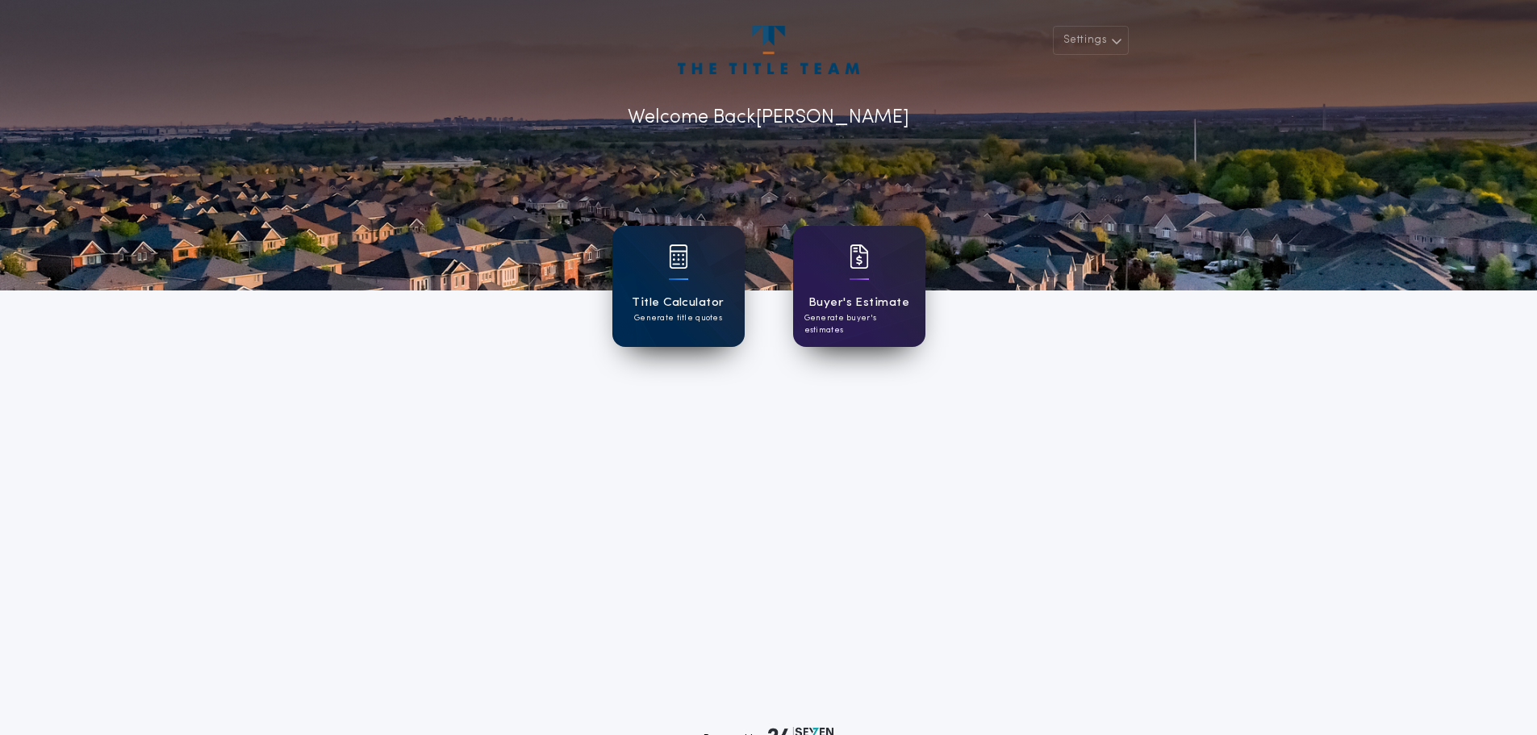  I want to click on h1: Buyer's Estimate, so click(859, 303).